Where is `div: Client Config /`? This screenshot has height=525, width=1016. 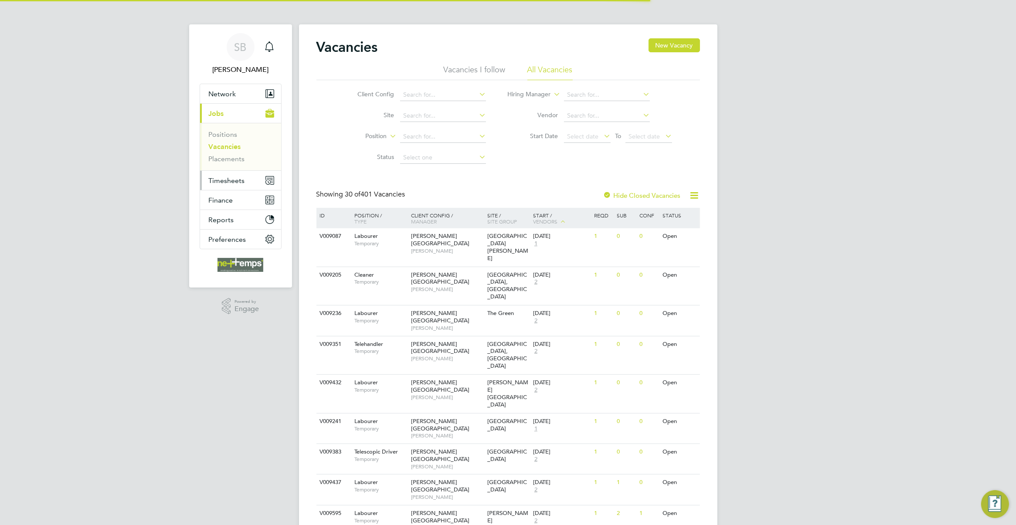 div: Client Config / is located at coordinates (447, 218).